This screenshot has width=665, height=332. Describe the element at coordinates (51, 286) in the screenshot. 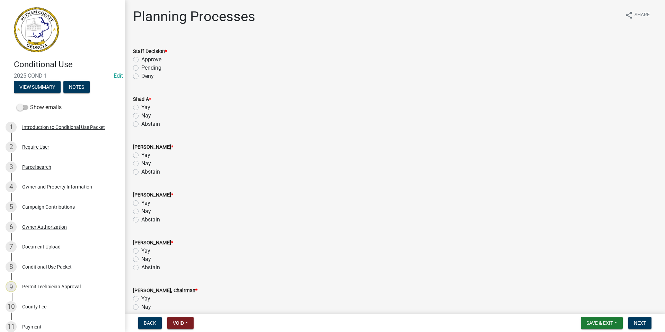

I see `div: Permit Technician Approval` at that location.